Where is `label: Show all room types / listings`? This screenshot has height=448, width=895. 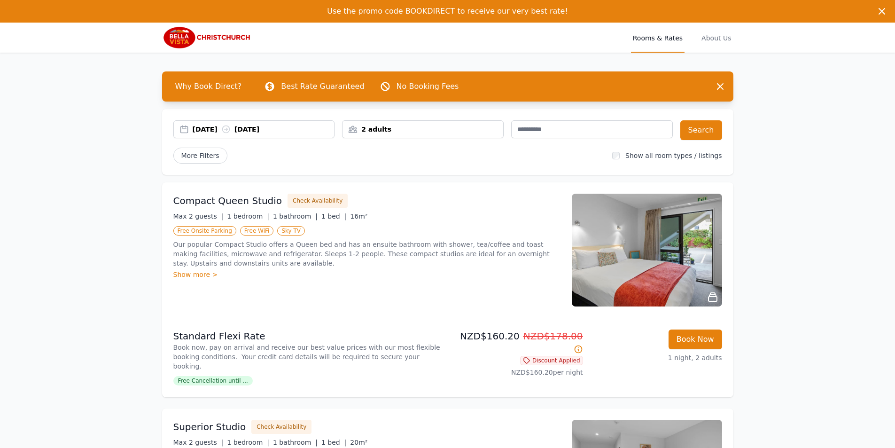 label: Show all room types / listings is located at coordinates (674, 156).